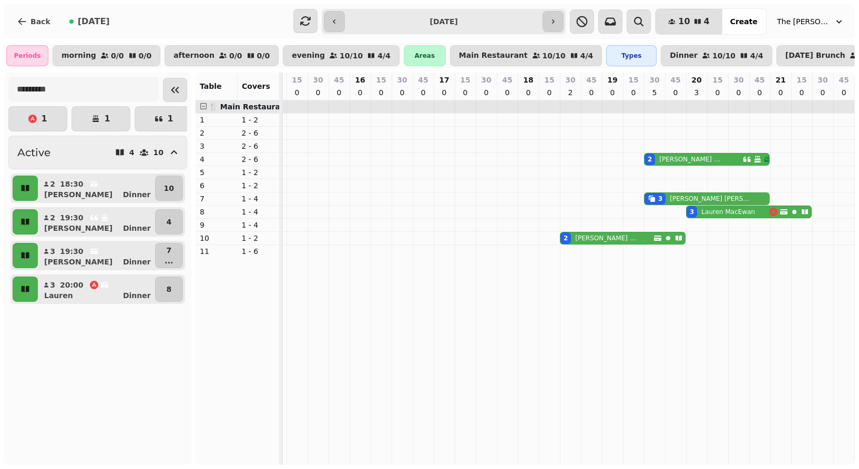 The width and height of the screenshot is (859, 469). What do you see at coordinates (158, 152) in the screenshot?
I see `p: 10` at bounding box center [158, 152].